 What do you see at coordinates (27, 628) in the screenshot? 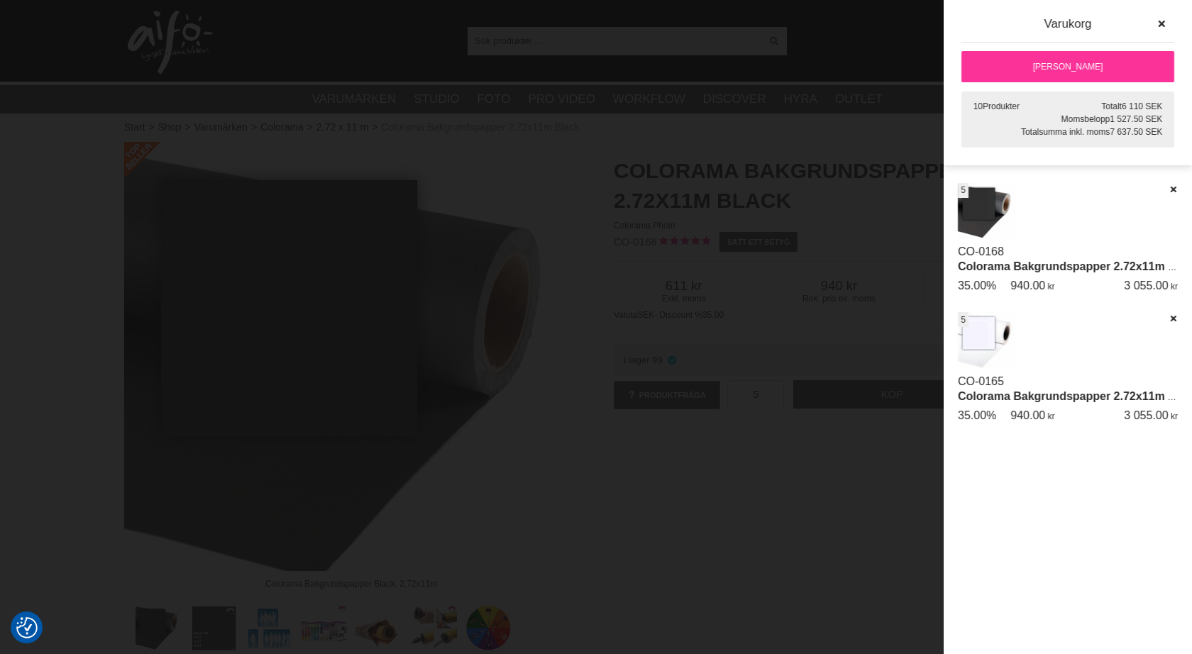
I see `button: Samtyckesinställningar` at bounding box center [27, 628].